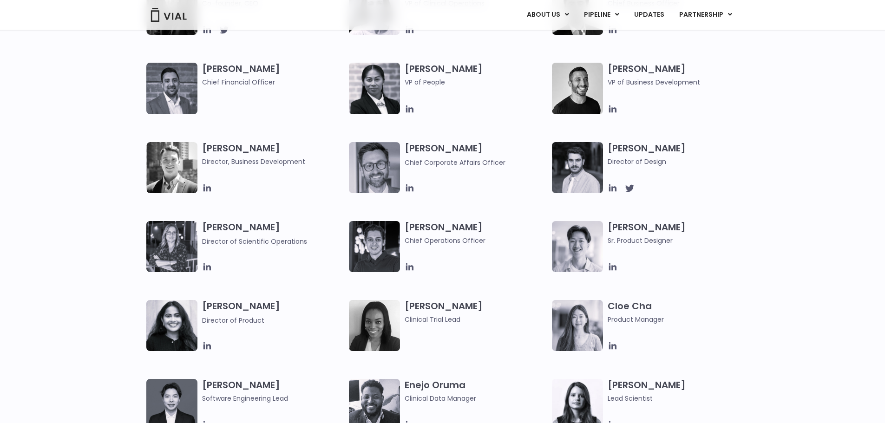 This screenshot has width=885, height=423. Describe the element at coordinates (374, 326) in the screenshot. I see `img: A black and white photo of a woman smiling.` at that location.